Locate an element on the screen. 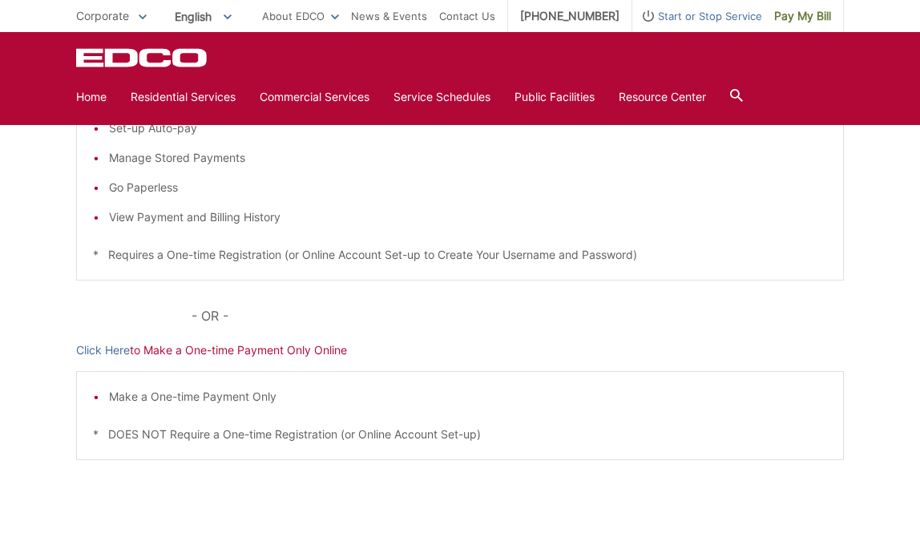 This screenshot has height=533, width=920. a: Commercial Services is located at coordinates (314, 97).